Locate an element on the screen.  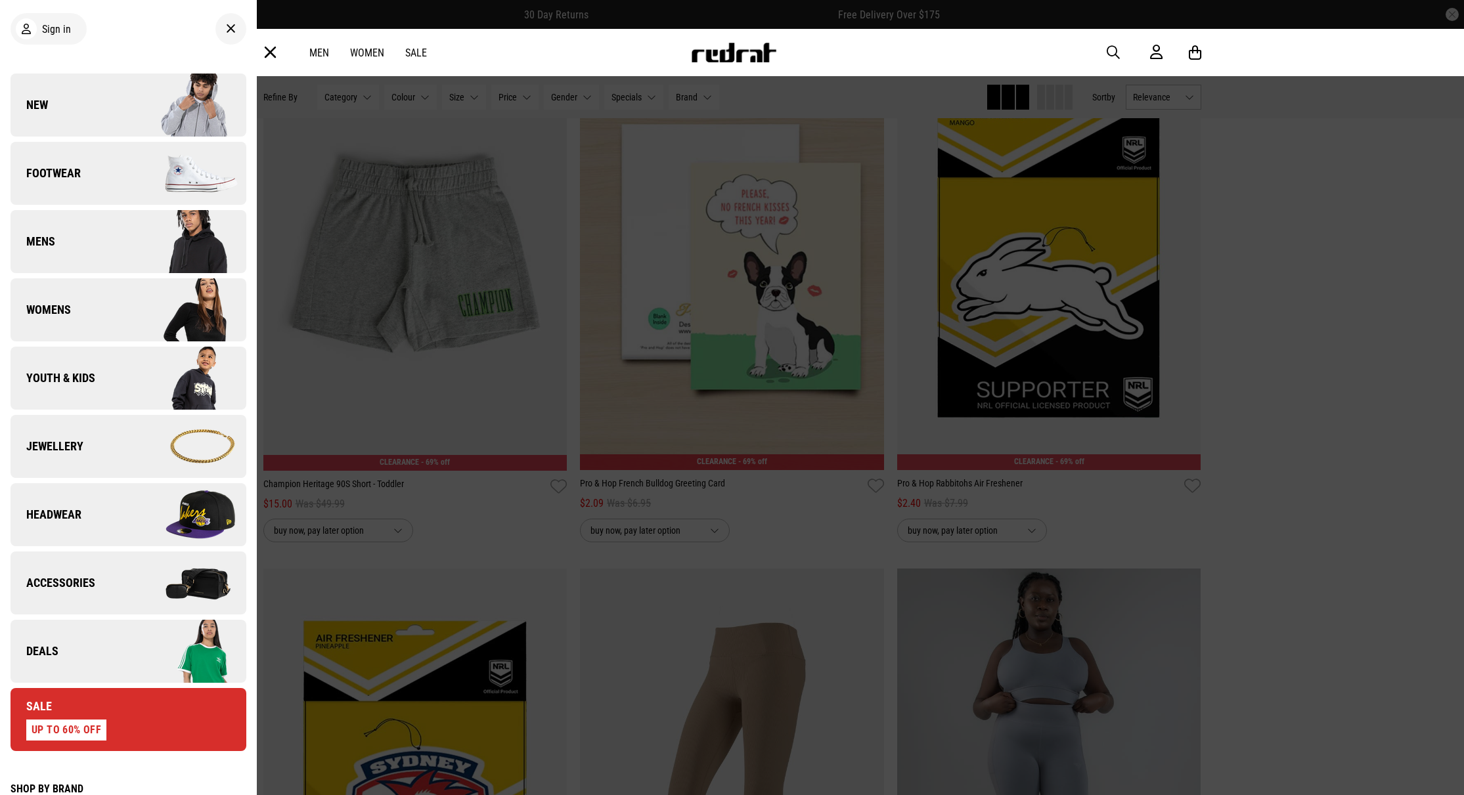
span: Footwear is located at coordinates (45, 173).